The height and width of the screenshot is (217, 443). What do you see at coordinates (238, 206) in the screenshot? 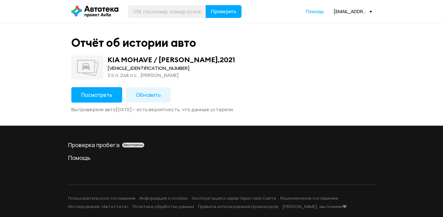
I see `a: Правила использования промокодов` at bounding box center [238, 206].